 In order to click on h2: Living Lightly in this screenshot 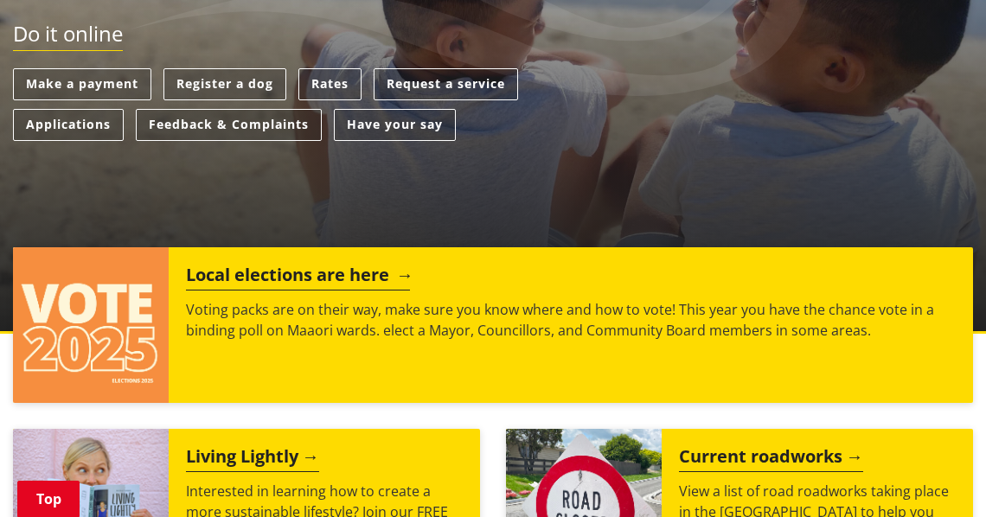, I will do `click(252, 459)`.